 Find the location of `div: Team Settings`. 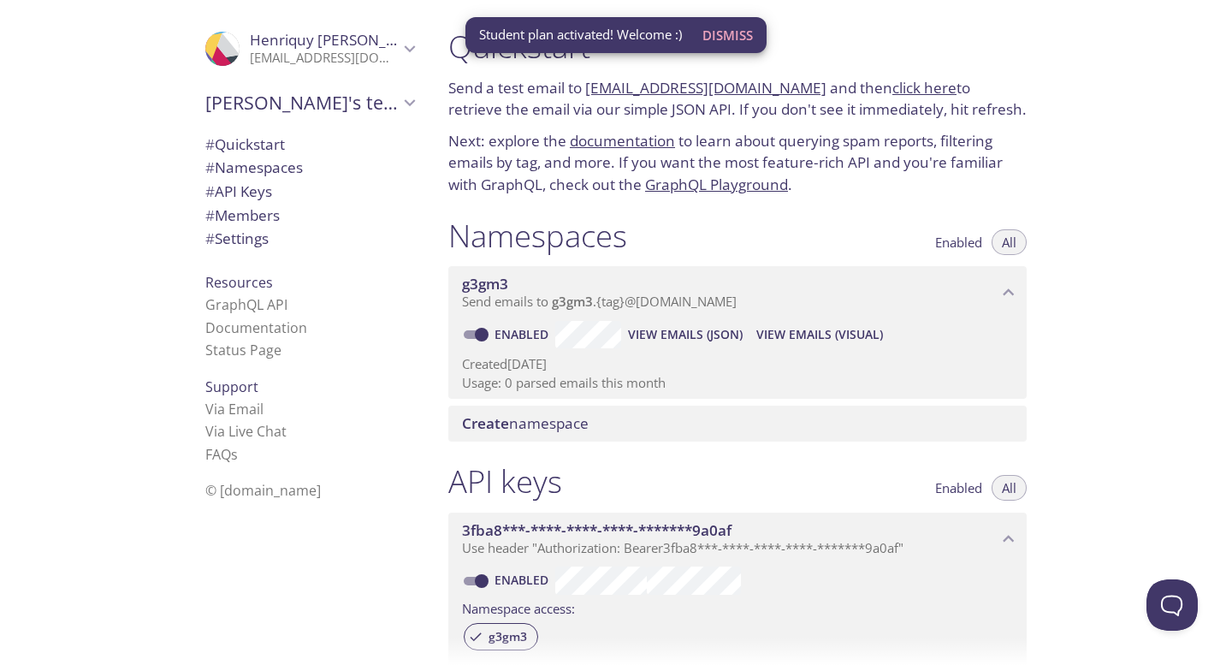

div: Team Settings is located at coordinates (310, 239).